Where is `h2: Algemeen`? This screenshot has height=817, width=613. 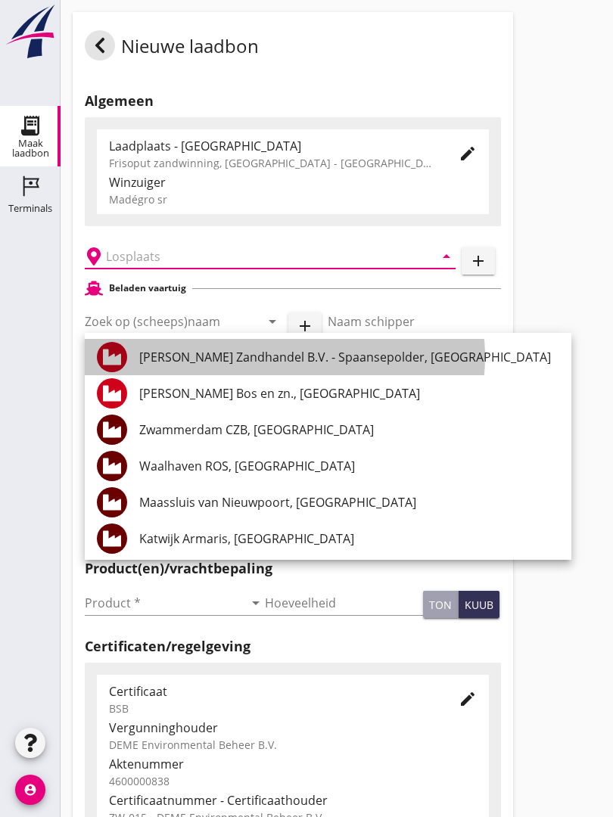
h2: Algemeen is located at coordinates (293, 101).